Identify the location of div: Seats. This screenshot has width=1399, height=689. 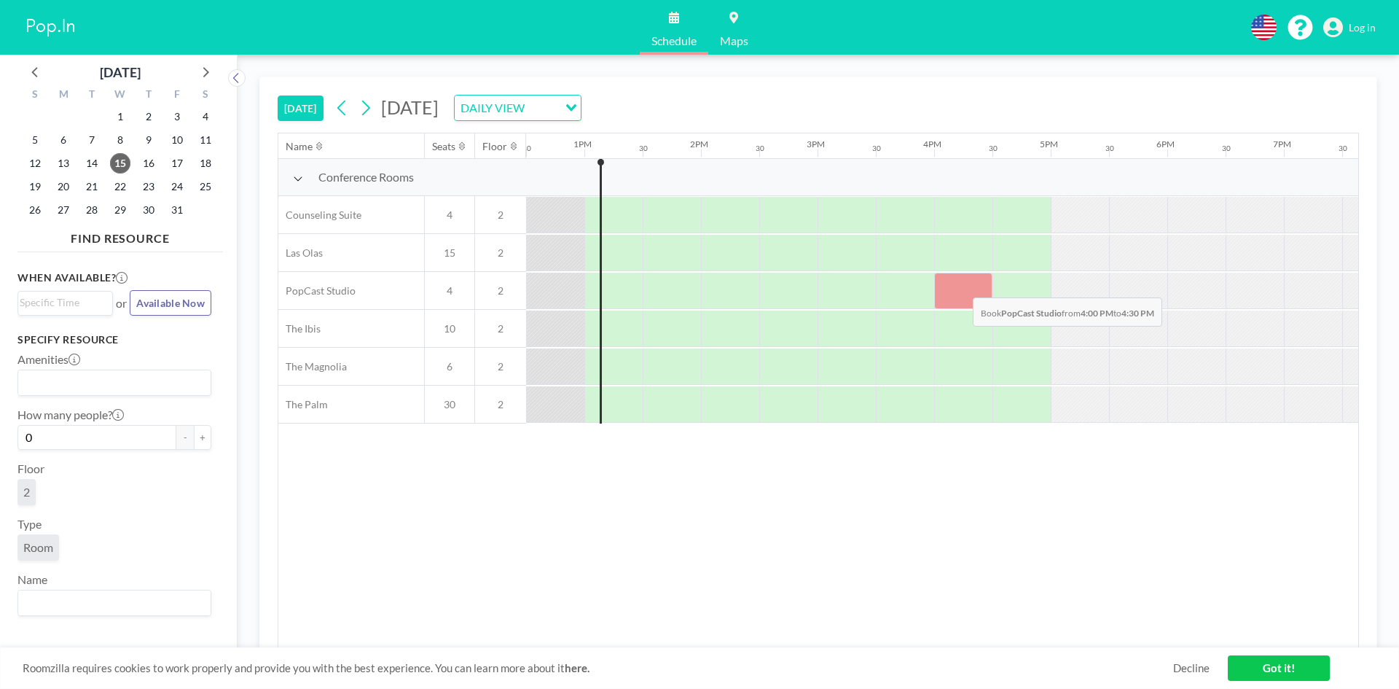
(444, 146).